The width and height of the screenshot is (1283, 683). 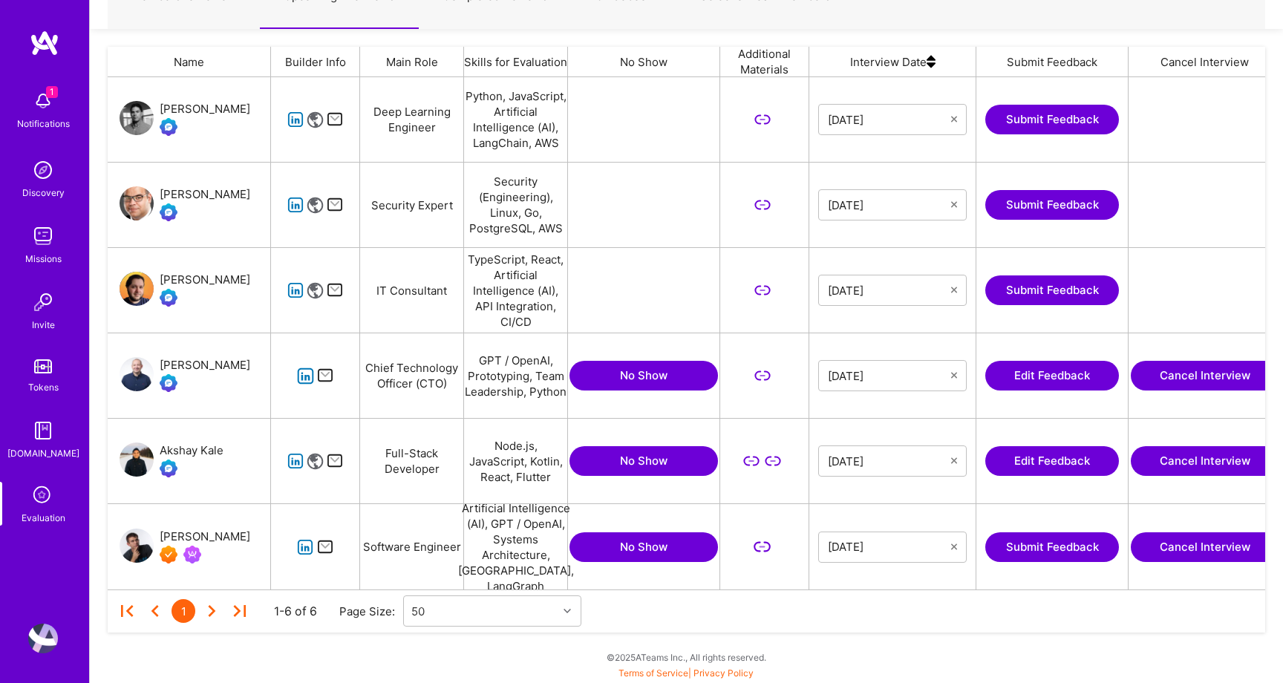 I want to click on div: Tokens, so click(x=43, y=387).